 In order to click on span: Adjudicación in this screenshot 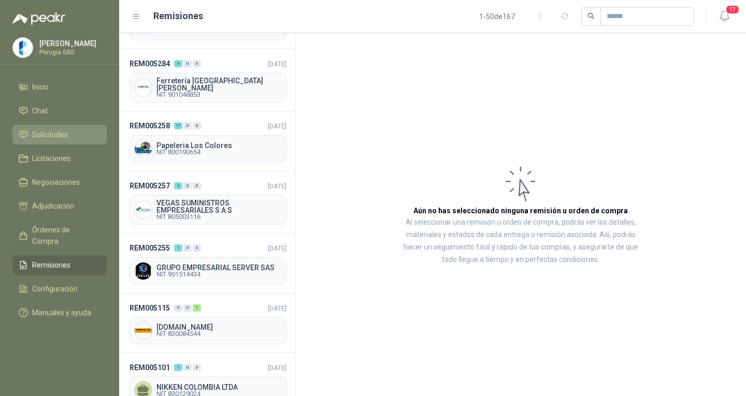, I will do `click(53, 206)`.